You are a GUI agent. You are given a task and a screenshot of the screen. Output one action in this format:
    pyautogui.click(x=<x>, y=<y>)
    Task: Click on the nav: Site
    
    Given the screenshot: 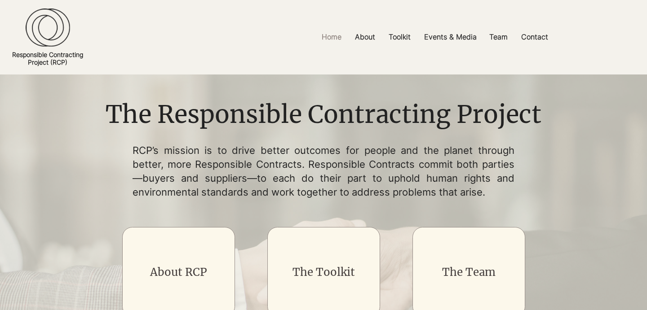 What is the action you would take?
    pyautogui.click(x=435, y=37)
    